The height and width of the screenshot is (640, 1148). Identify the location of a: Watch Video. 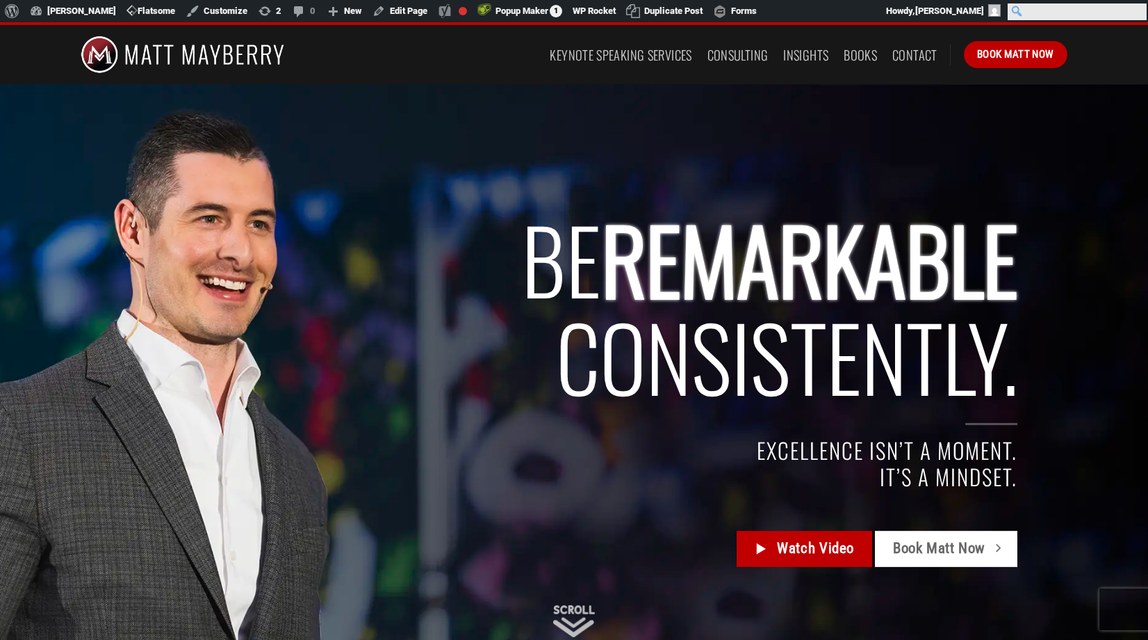
(804, 549).